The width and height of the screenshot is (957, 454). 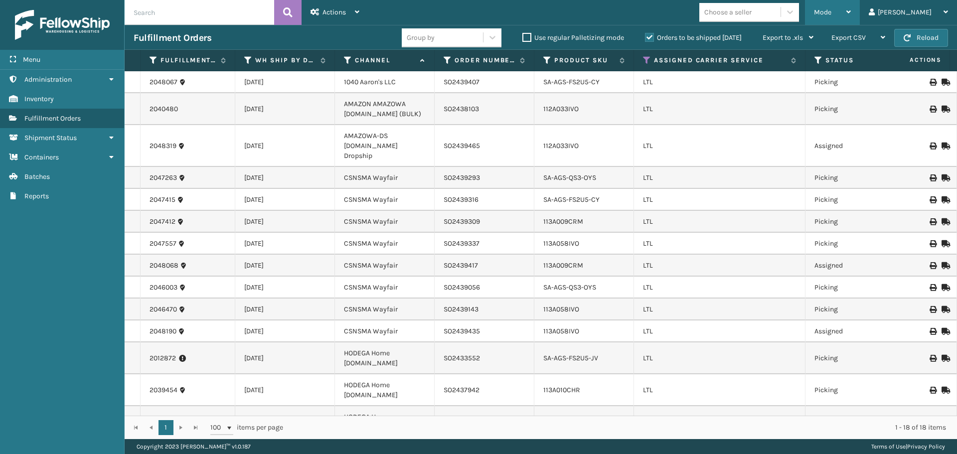 I want to click on td: SO2439316, so click(x=484, y=200).